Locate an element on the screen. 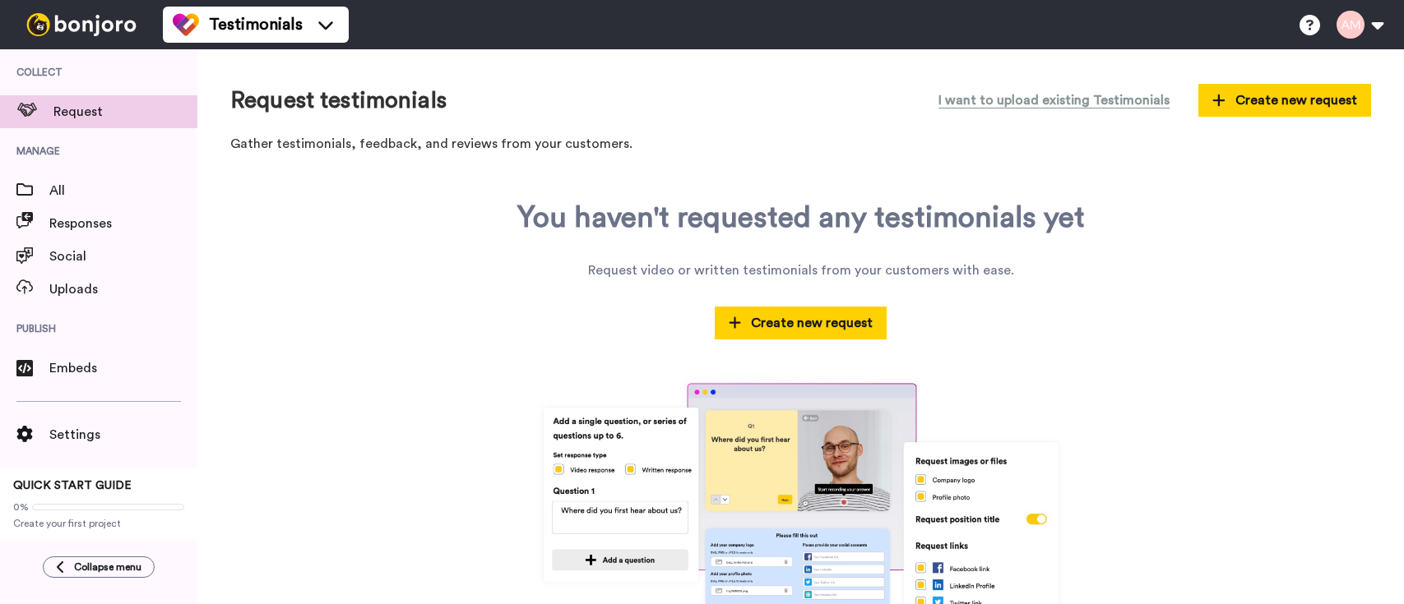 This screenshot has width=1404, height=604. button: I want to upload existing Testimonials is located at coordinates (1054, 100).